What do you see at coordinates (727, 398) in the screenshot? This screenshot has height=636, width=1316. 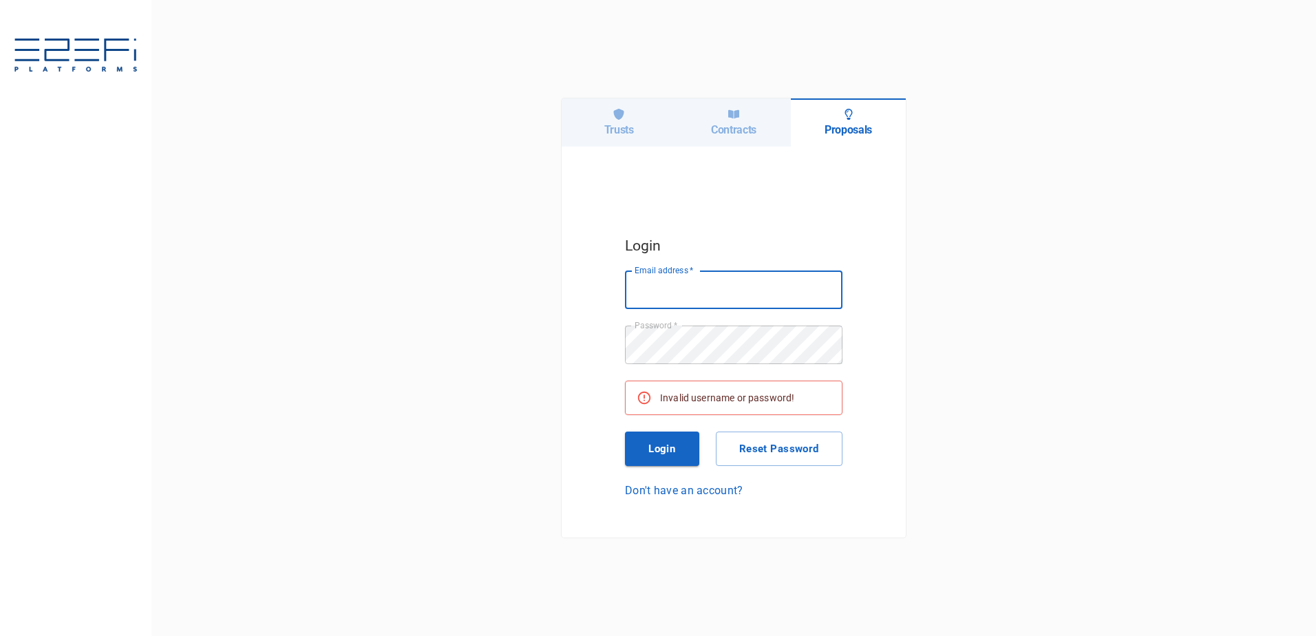 I see `div: Invalid username or password!` at bounding box center [727, 398].